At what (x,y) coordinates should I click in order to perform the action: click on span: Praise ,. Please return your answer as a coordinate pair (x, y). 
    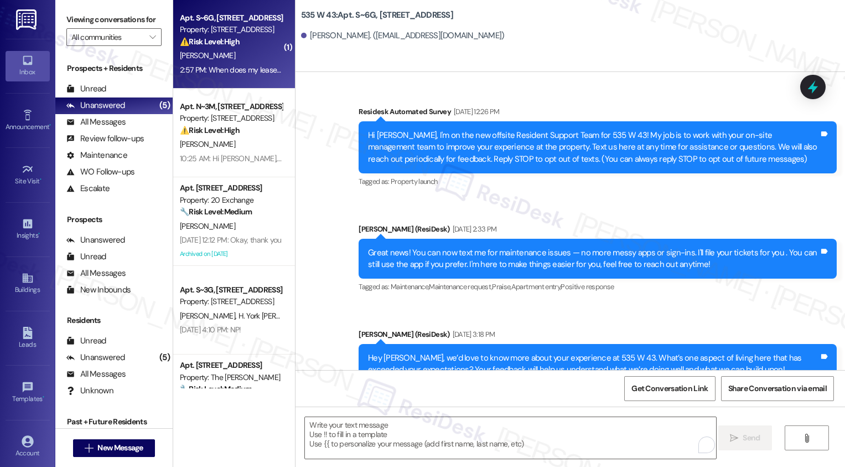
    Looking at the image, I should click on (502, 286).